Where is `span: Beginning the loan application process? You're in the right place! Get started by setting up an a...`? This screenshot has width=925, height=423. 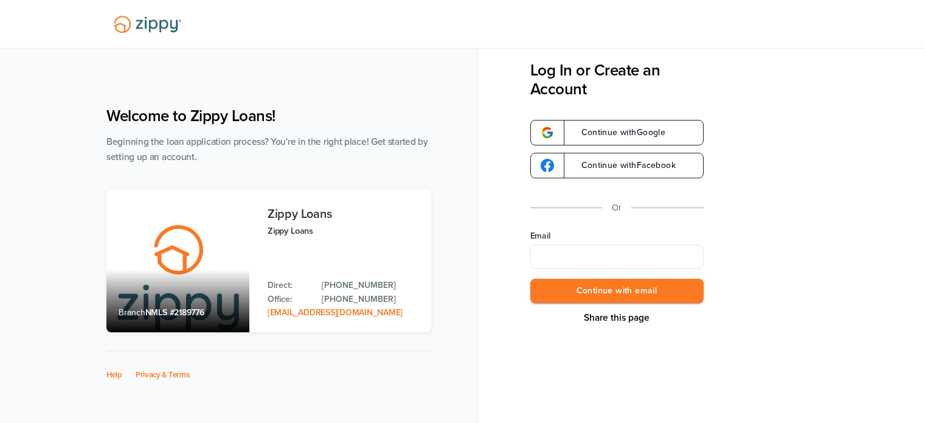
span: Beginning the loan application process? You're in the right place! Get started by setting up an a... is located at coordinates (267, 149).